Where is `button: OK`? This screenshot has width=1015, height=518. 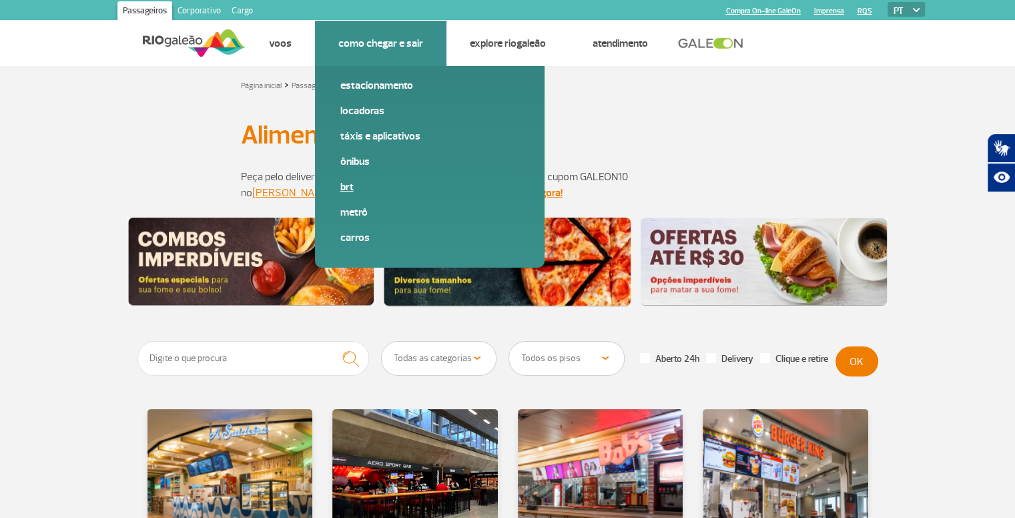
button: OK is located at coordinates (857, 361).